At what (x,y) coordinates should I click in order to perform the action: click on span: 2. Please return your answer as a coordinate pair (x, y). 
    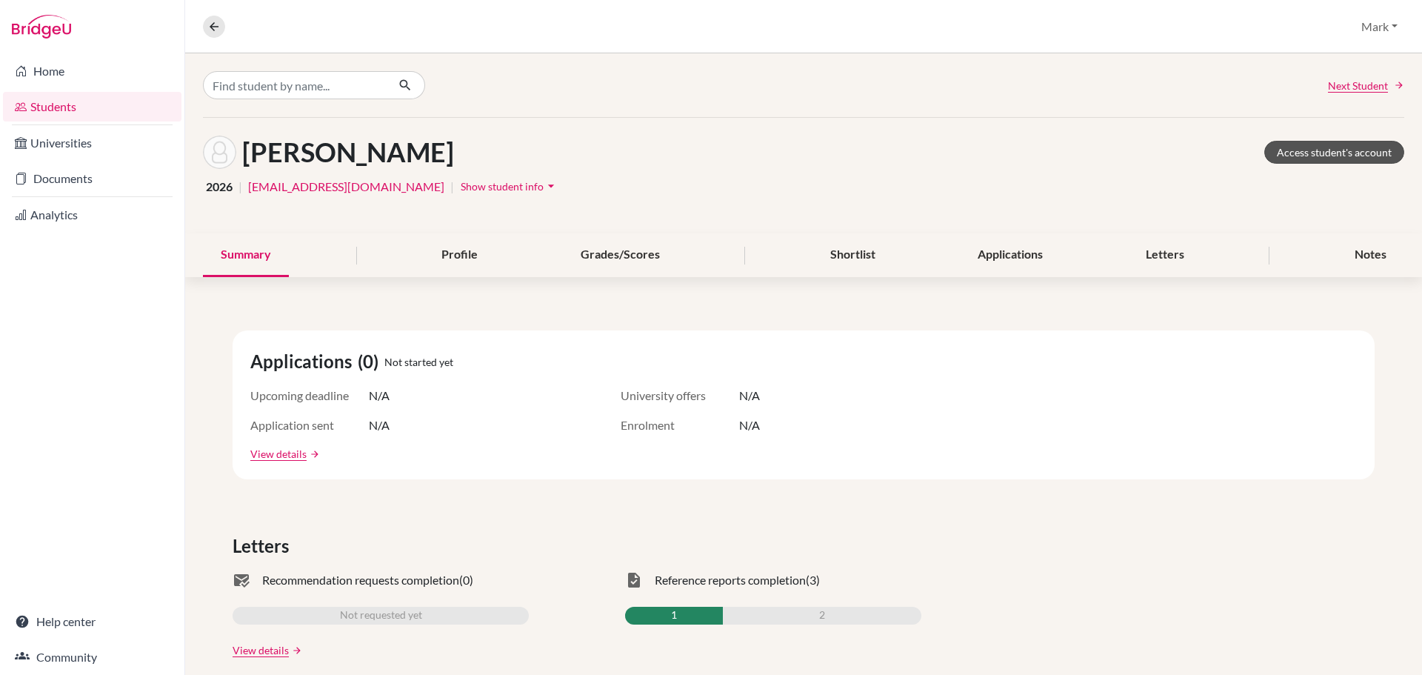
    Looking at the image, I should click on (822, 615).